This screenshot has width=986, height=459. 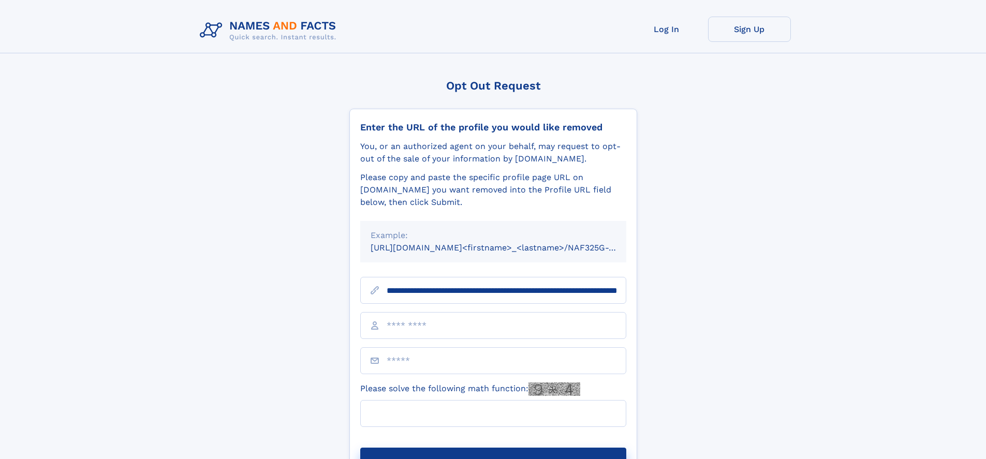 What do you see at coordinates (493, 127) in the screenshot?
I see `div: Enter the URL of the profile you would like removed` at bounding box center [493, 127].